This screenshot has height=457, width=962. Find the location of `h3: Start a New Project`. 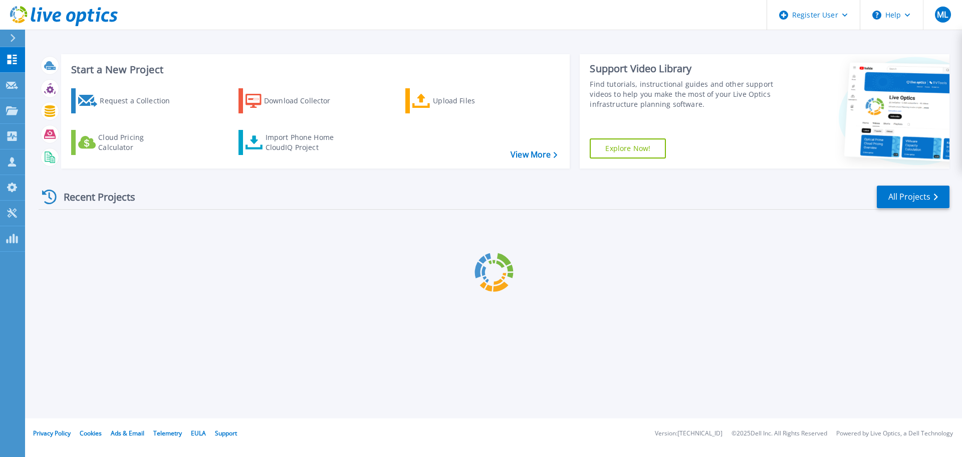

h3: Start a New Project is located at coordinates (314, 70).